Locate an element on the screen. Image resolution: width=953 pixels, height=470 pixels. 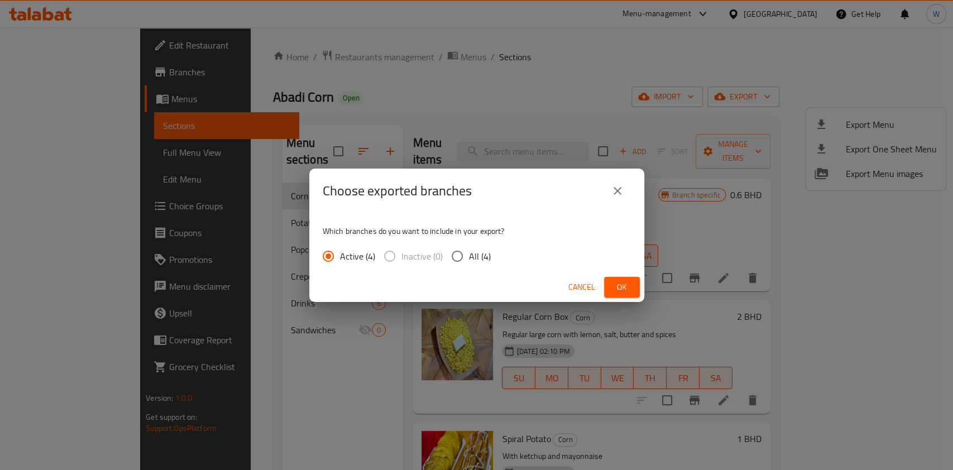
span: Ok is located at coordinates (622, 287).